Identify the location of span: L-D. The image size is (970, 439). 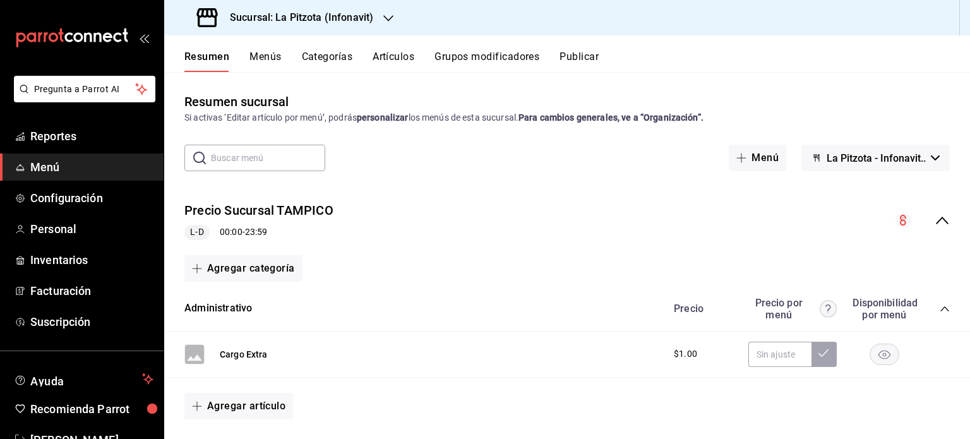
(196, 232).